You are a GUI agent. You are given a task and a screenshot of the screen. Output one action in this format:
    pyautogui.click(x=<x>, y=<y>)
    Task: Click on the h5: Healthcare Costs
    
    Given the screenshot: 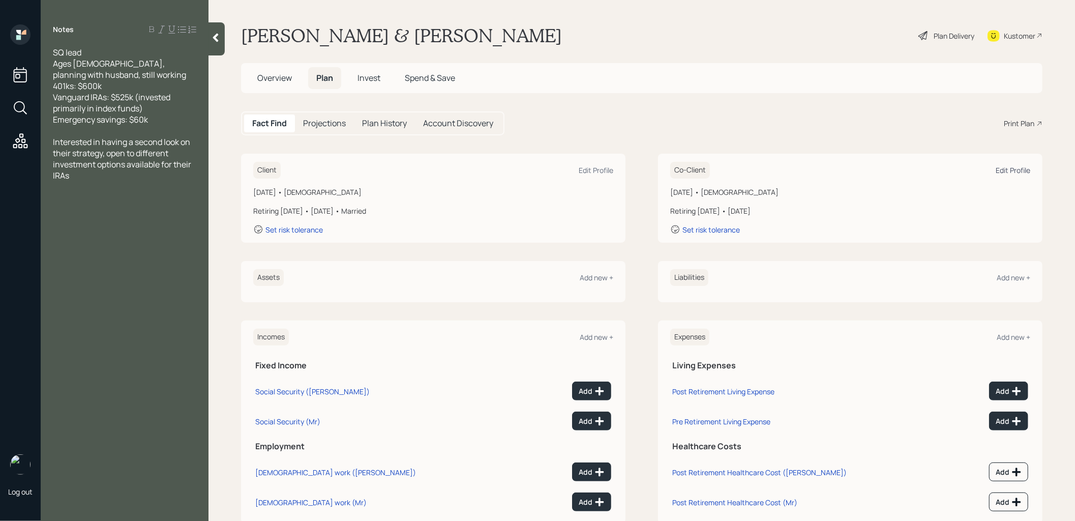 What is the action you would take?
    pyautogui.click(x=850, y=446)
    